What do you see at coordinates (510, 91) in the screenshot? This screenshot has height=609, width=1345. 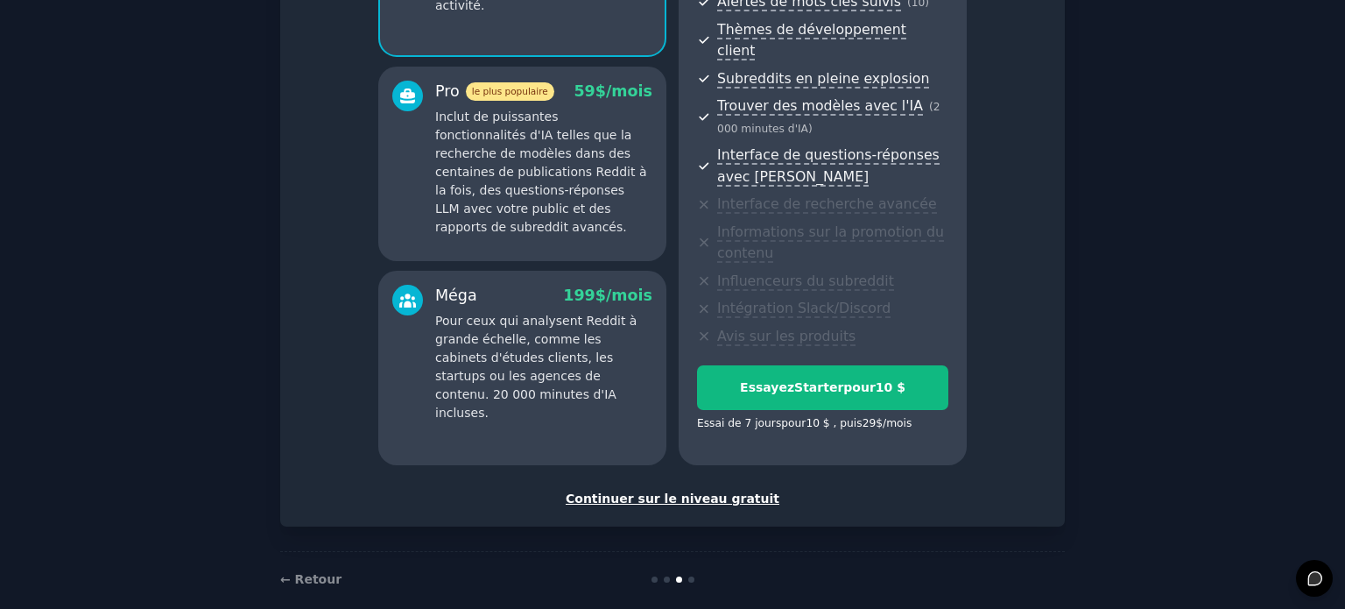 I see `font: le plus populaire` at bounding box center [510, 91].